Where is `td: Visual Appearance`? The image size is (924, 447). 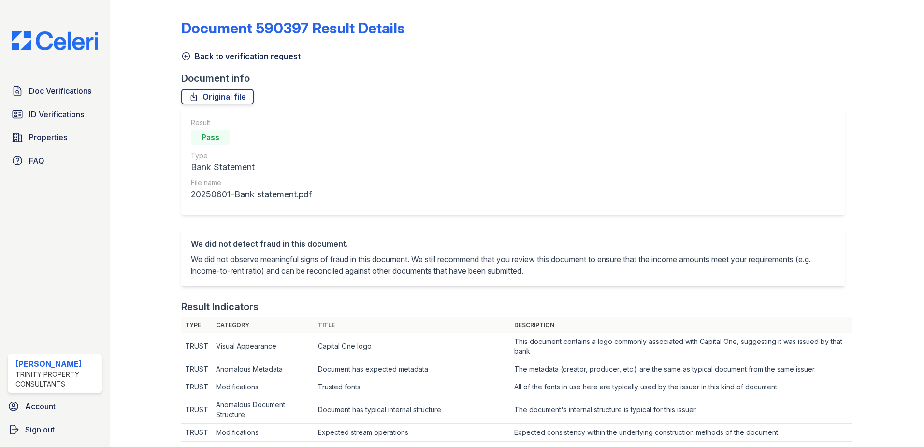 td: Visual Appearance is located at coordinates (263, 346).